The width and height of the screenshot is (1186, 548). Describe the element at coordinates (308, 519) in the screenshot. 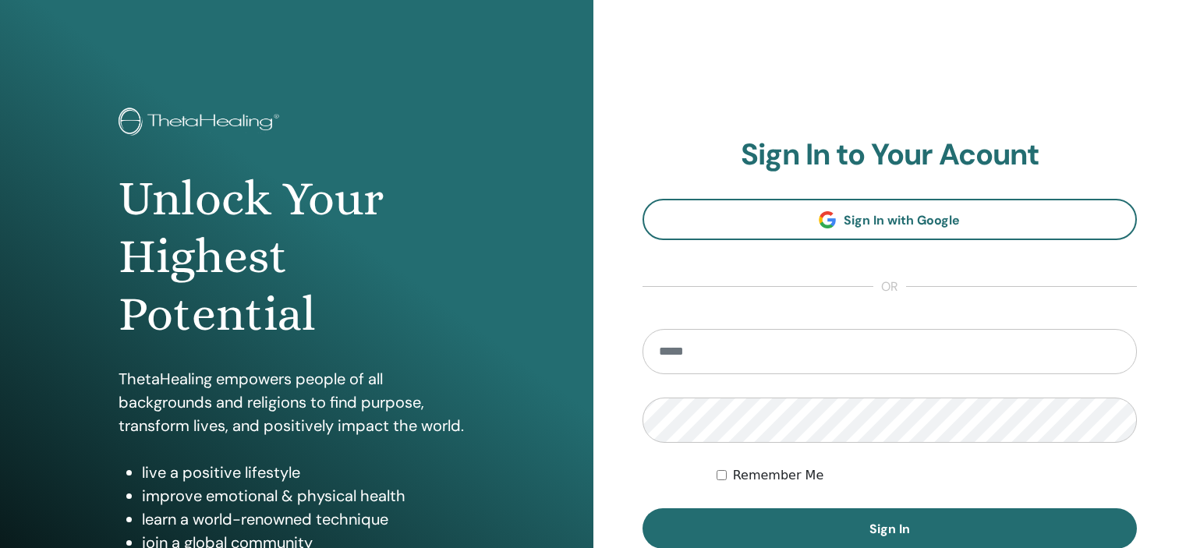

I see `li: learn a world-renowned technique` at that location.